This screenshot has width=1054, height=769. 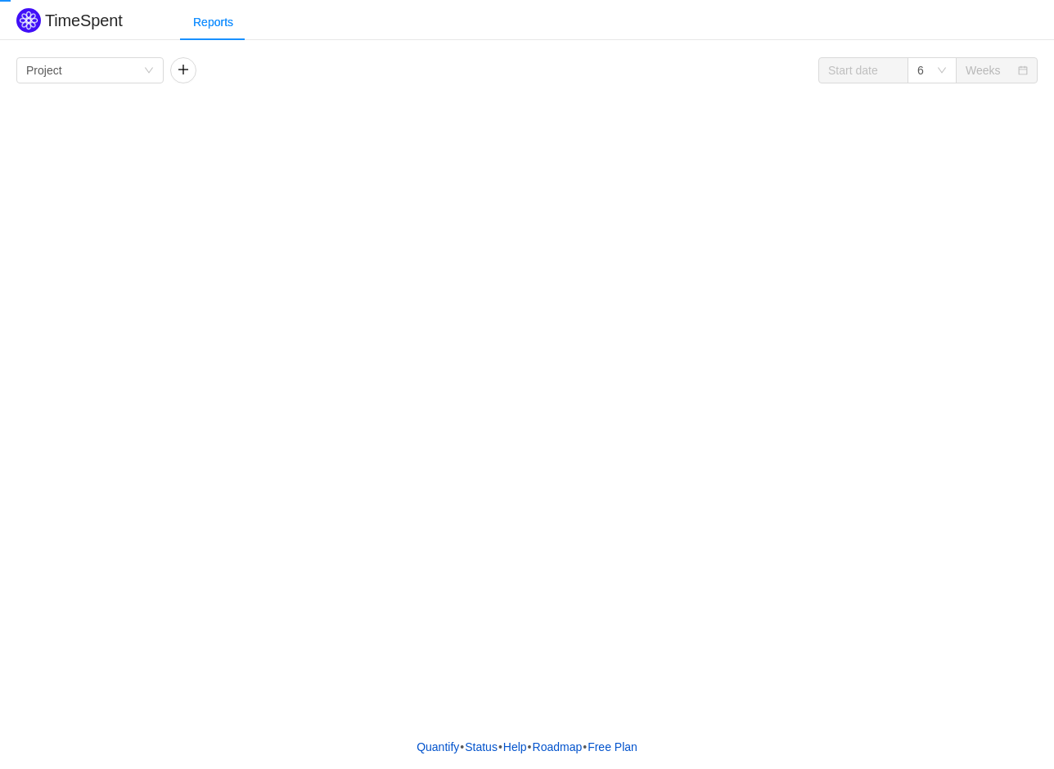 I want to click on div: Project, so click(x=44, y=70).